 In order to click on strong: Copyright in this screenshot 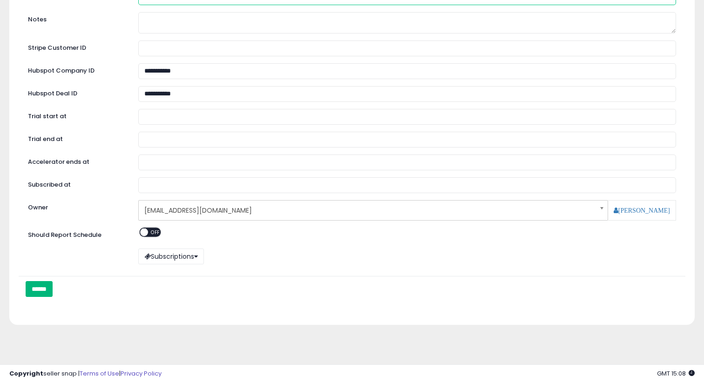, I will do `click(26, 373)`.